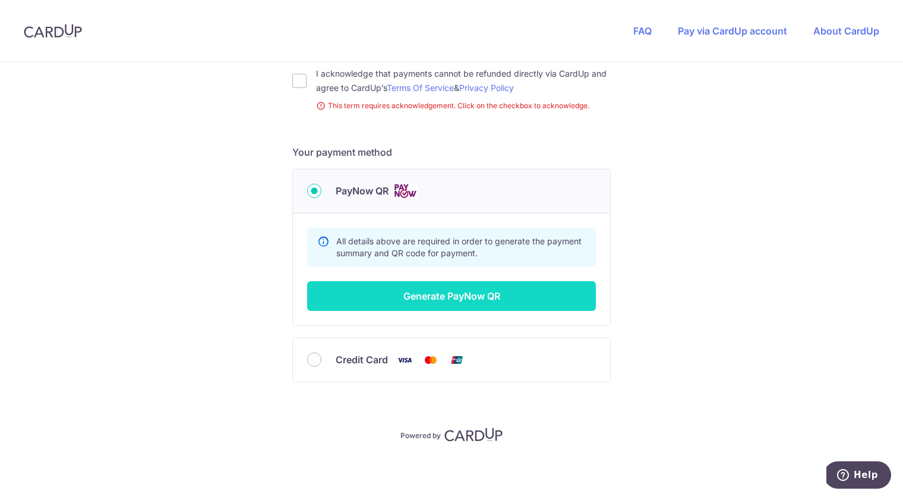  Describe the element at coordinates (486, 87) in the screenshot. I see `a: Privacy Policy` at that location.